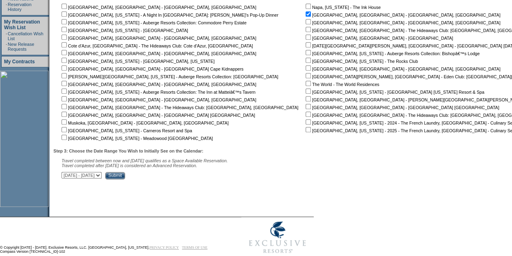 The height and width of the screenshot is (256, 512). I want to click on a: My Reservation Wish List, so click(22, 25).